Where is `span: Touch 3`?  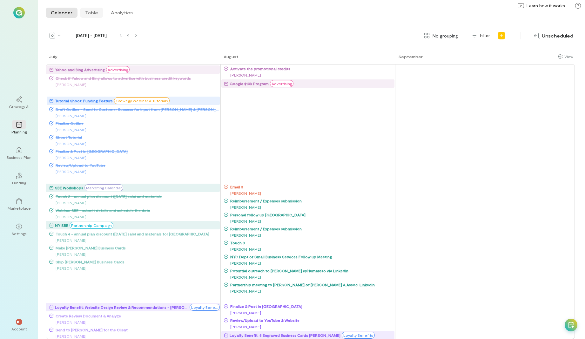 span: Touch 3 is located at coordinates (311, 242).